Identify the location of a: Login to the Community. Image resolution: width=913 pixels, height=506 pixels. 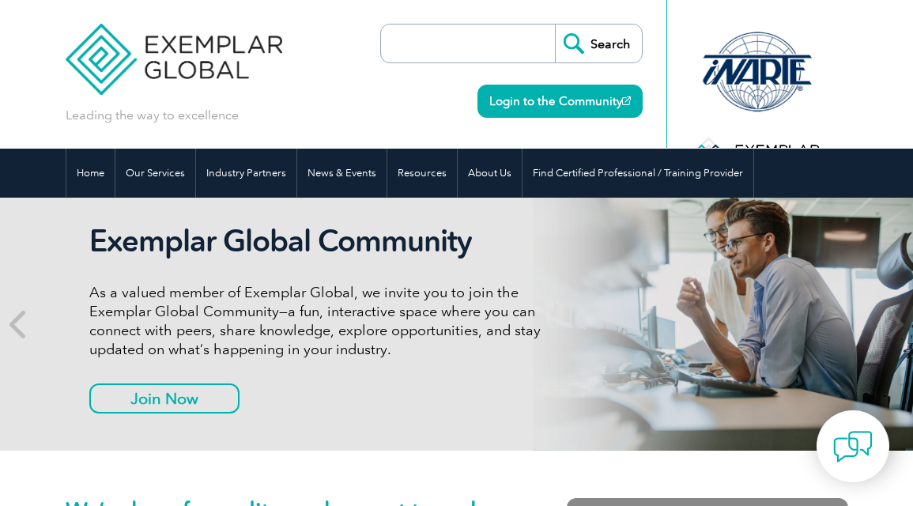
(560, 101).